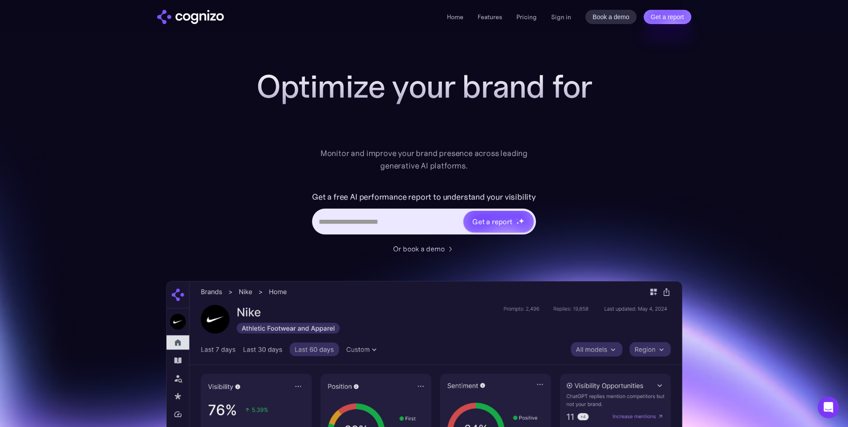 This screenshot has width=848, height=427. I want to click on a: Or book a demo, so click(424, 248).